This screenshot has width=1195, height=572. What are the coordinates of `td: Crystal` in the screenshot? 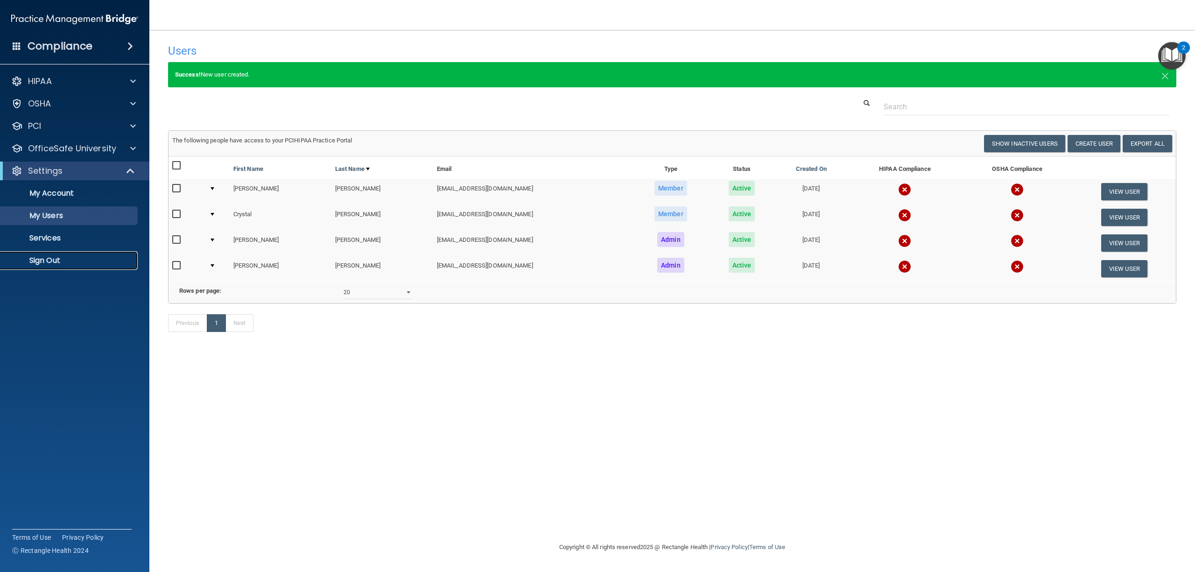 It's located at (281, 217).